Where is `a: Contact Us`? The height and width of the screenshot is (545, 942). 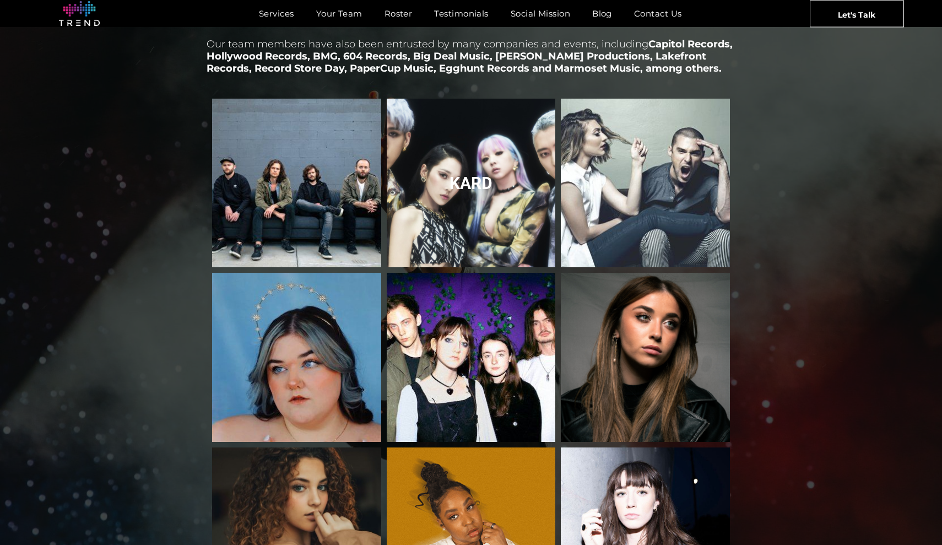 a: Contact Us is located at coordinates (658, 13).